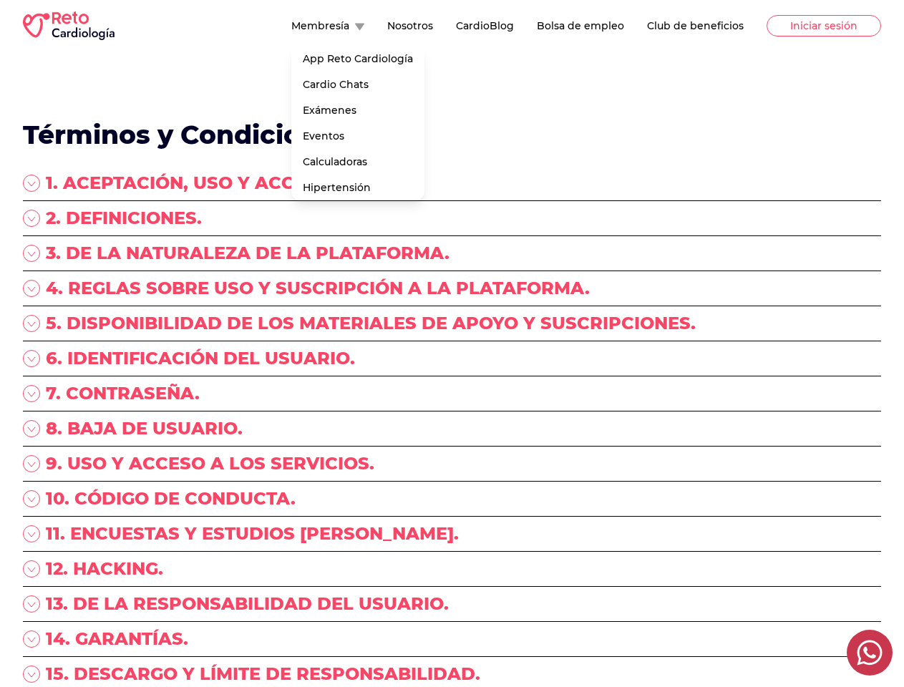 The height and width of the screenshot is (687, 904). What do you see at coordinates (358, 136) in the screenshot?
I see `a: Eventos` at bounding box center [358, 136].